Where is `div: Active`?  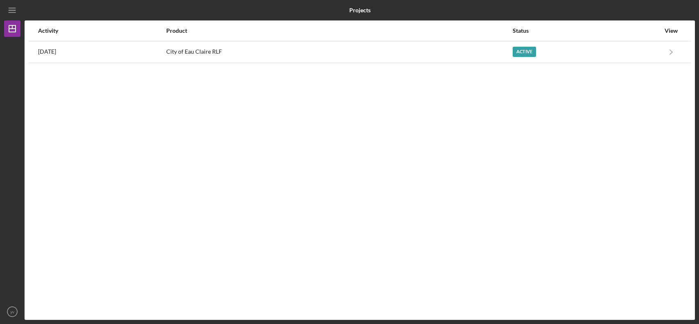 div: Active is located at coordinates (524, 52).